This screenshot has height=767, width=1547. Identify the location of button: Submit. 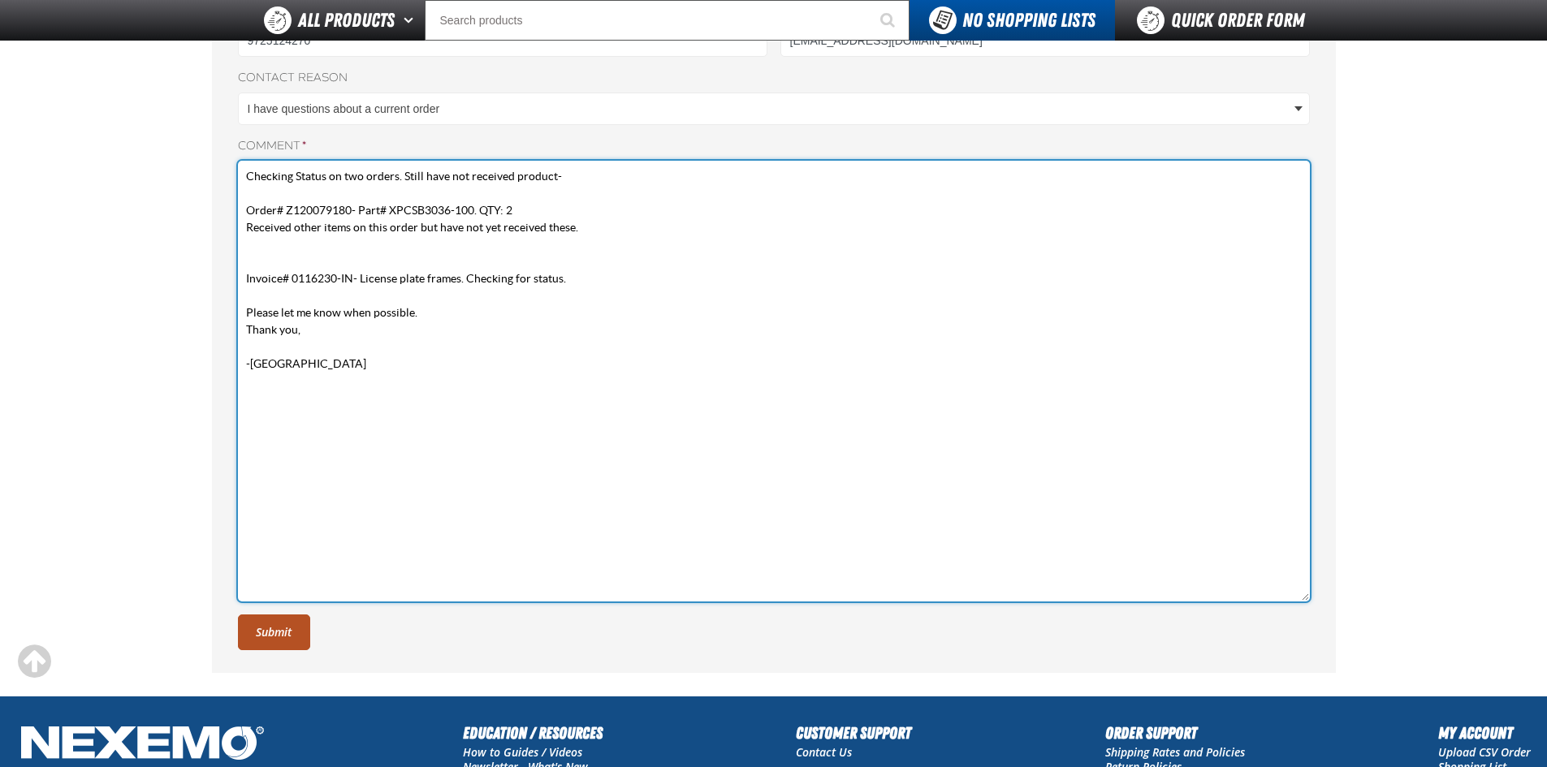
(274, 632).